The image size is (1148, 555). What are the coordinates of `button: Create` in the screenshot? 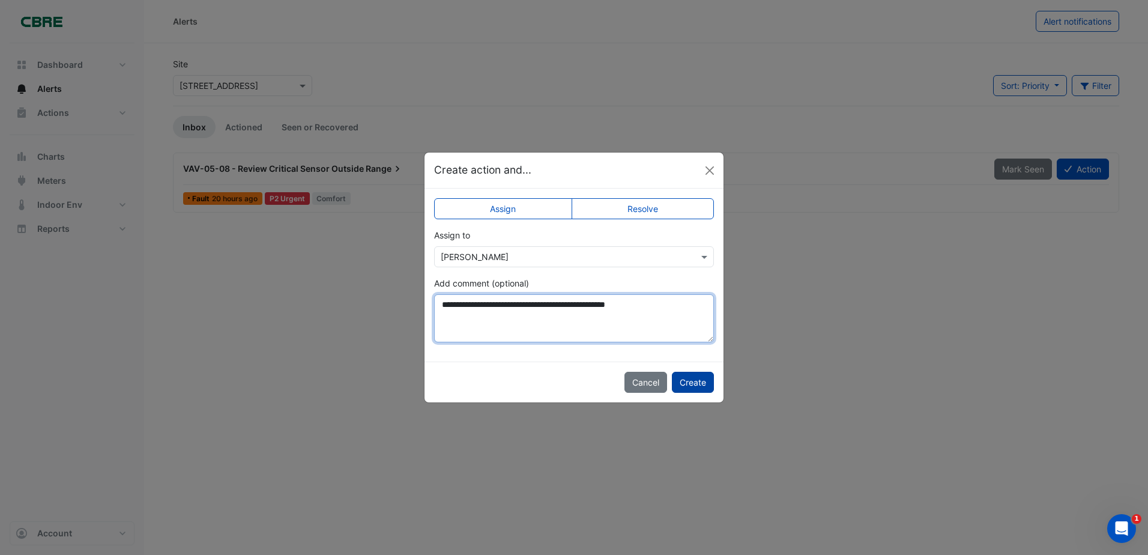 It's located at (693, 382).